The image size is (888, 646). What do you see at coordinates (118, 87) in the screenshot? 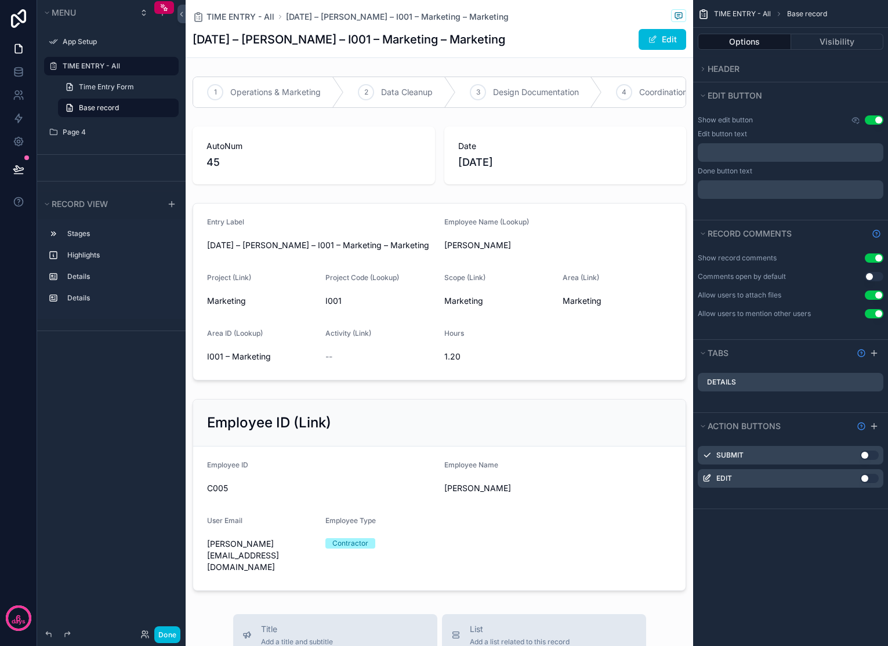
I see `a: Time Entry Form` at bounding box center [118, 87].